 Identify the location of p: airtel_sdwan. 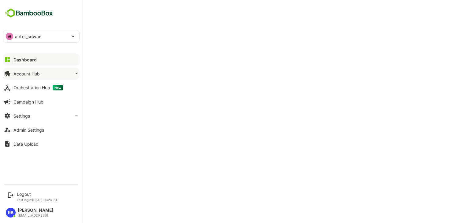
(28, 36).